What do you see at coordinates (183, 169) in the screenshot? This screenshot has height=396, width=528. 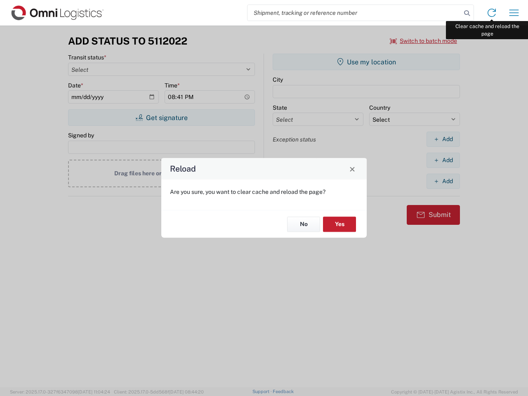 I see `h4: Reload` at bounding box center [183, 169].